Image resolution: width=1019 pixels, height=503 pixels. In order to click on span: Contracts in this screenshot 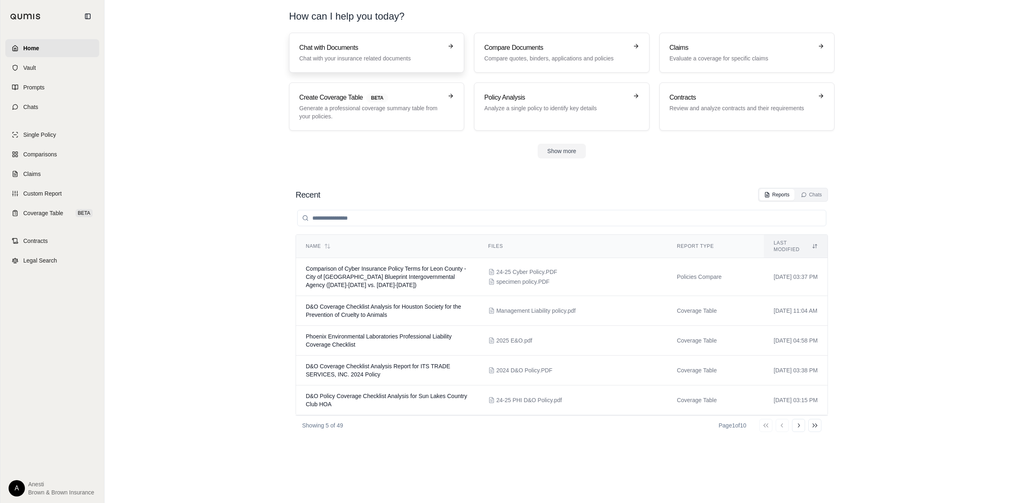, I will do `click(36, 241)`.